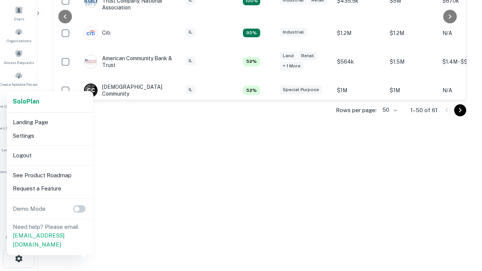  I want to click on a: SoloPlan, so click(26, 102).